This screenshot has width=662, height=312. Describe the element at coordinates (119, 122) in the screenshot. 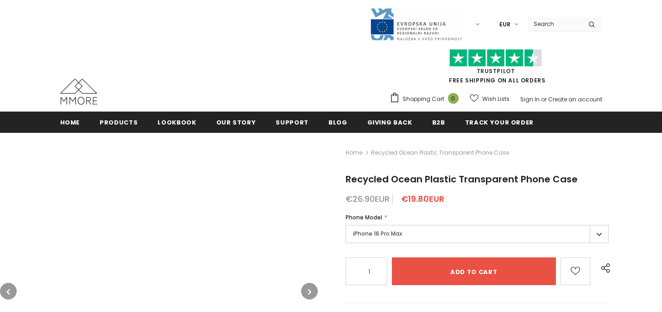

I see `span: Products` at that location.